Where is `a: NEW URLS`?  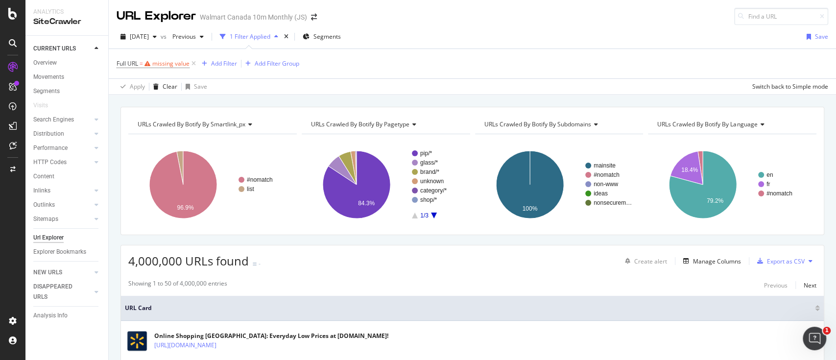 a: NEW URLS is located at coordinates (62, 272).